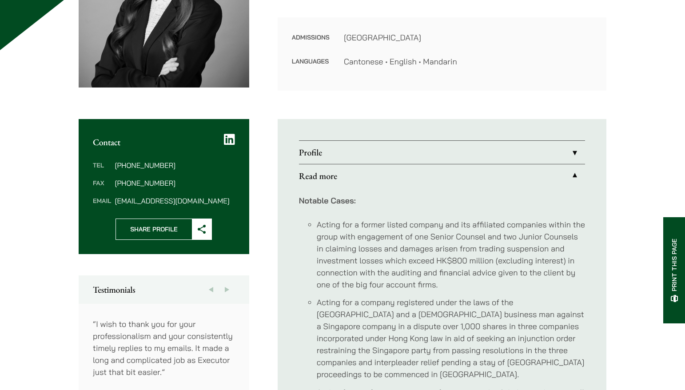 The height and width of the screenshot is (390, 685). Describe the element at coordinates (227, 289) in the screenshot. I see `button: Next` at that location.